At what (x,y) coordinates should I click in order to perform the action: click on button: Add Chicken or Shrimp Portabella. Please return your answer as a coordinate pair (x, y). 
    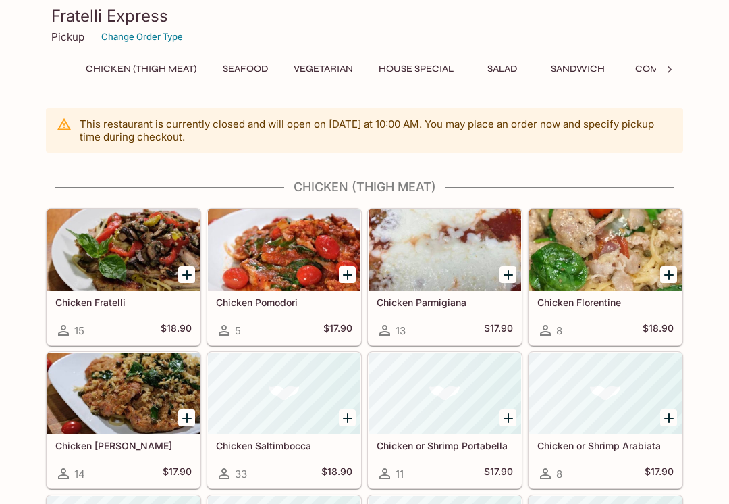
    Looking at the image, I should click on (508, 417).